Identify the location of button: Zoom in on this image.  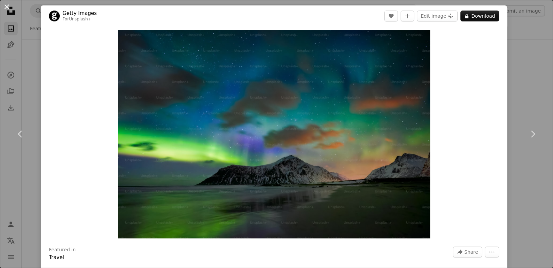
(274, 134).